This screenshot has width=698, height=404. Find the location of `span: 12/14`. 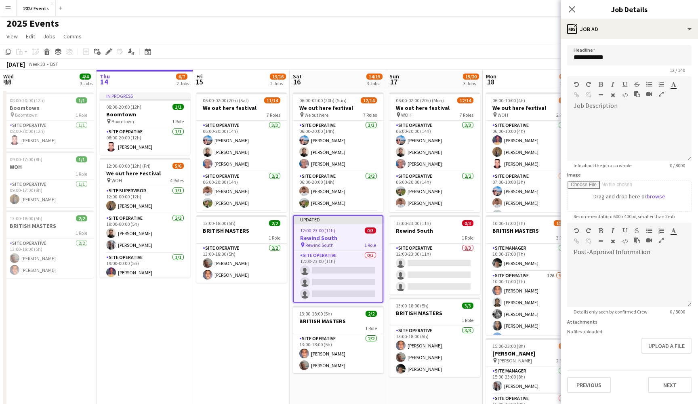

span: 12/14 is located at coordinates (465, 100).